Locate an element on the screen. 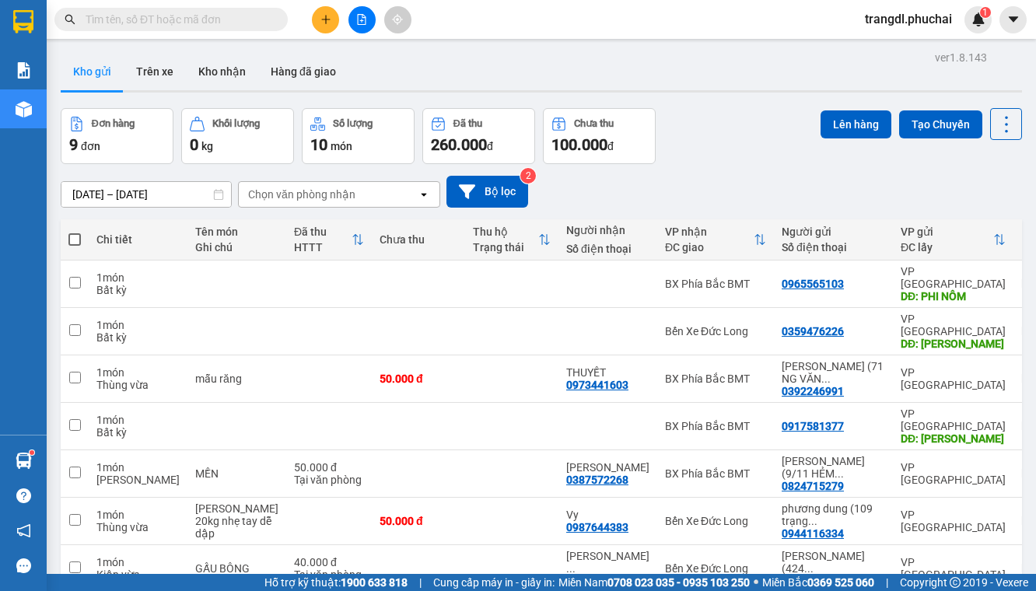 The image size is (1036, 591). span: 9 is located at coordinates (73, 145).